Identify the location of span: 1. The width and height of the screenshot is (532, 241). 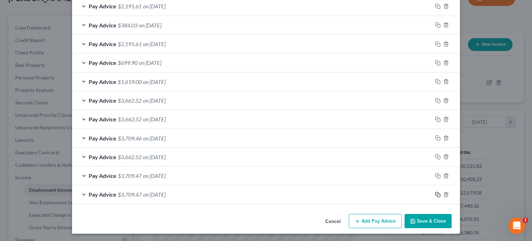
(526, 220).